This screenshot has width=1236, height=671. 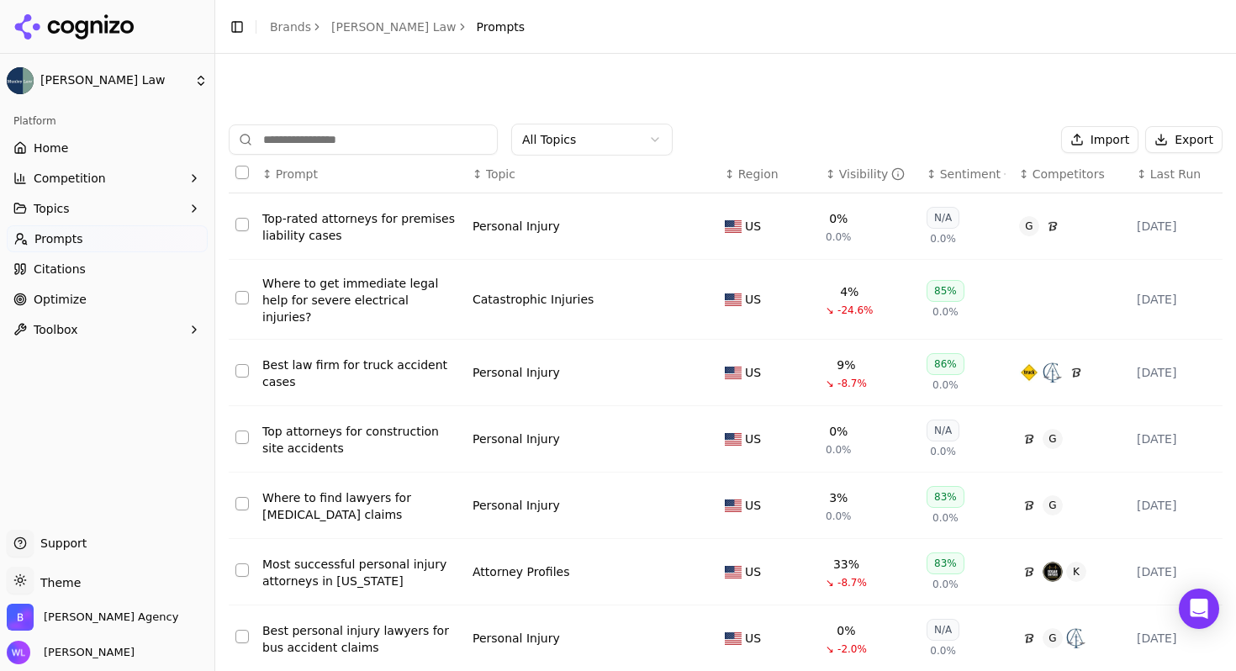 What do you see at coordinates (533, 299) in the screenshot?
I see `div: Catastrophic Injuries` at bounding box center [533, 299].